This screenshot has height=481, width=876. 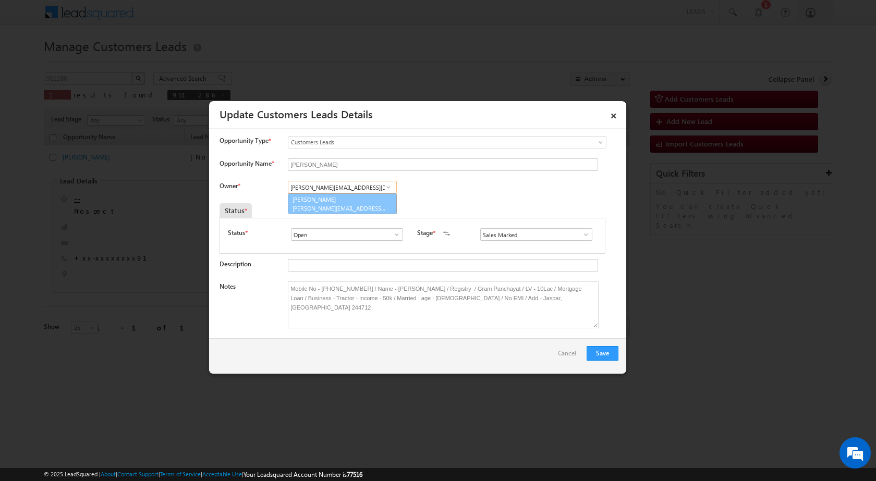 I want to click on a: Terms of Service, so click(x=180, y=474).